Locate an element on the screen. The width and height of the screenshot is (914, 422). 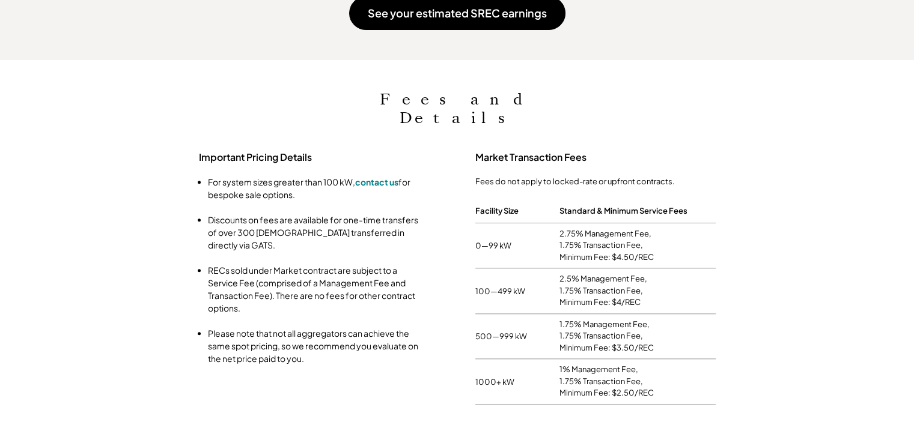
li: For system sizes greater than 100 kW, for bespoke sale options. is located at coordinates (316, 189).